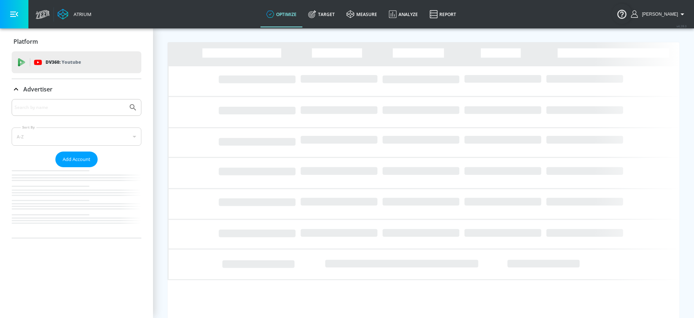  Describe the element at coordinates (28, 127) in the screenshot. I see `label: Sort By` at that location.